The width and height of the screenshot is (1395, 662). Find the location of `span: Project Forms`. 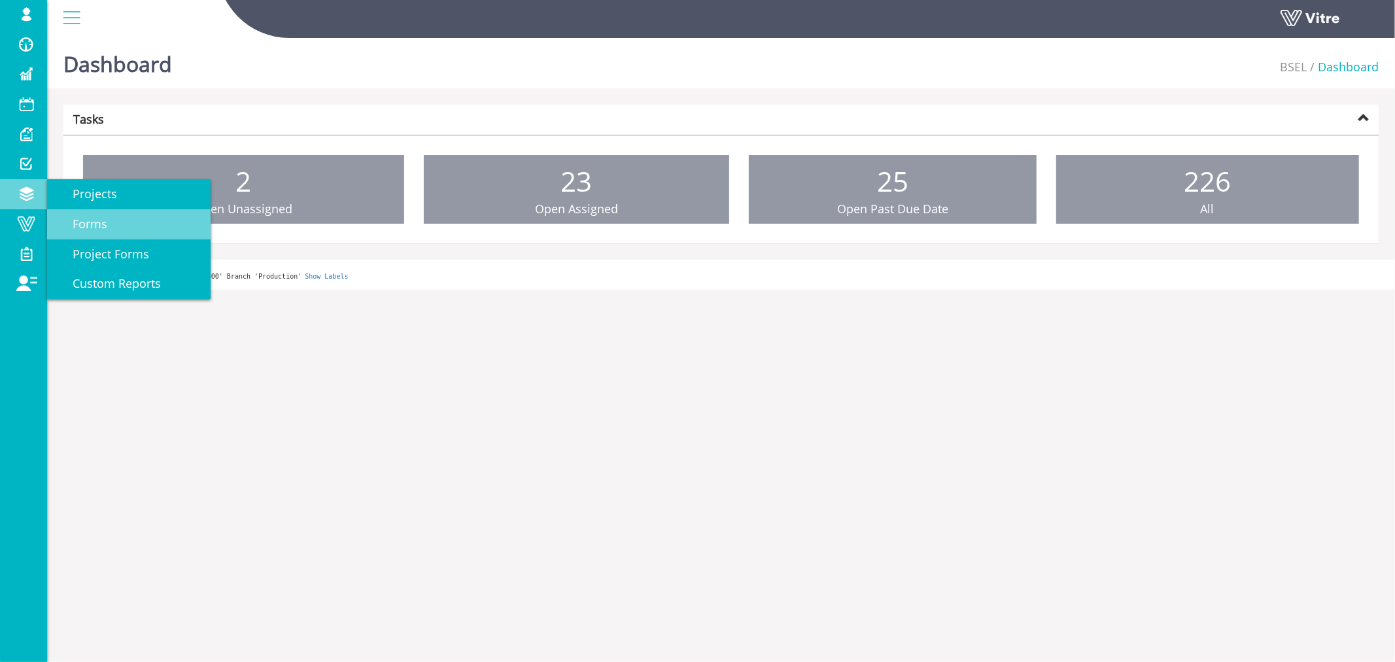

span: Project Forms is located at coordinates (103, 254).